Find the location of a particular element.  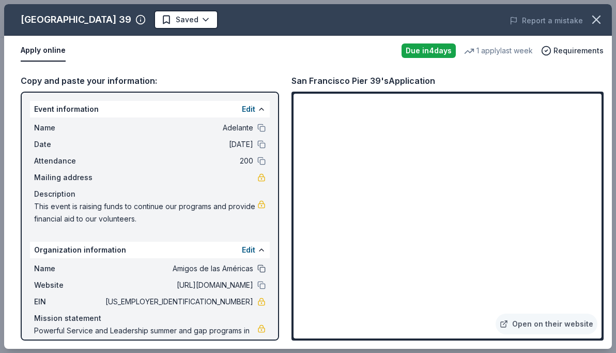

div: Due in 4 days is located at coordinates (429, 51).